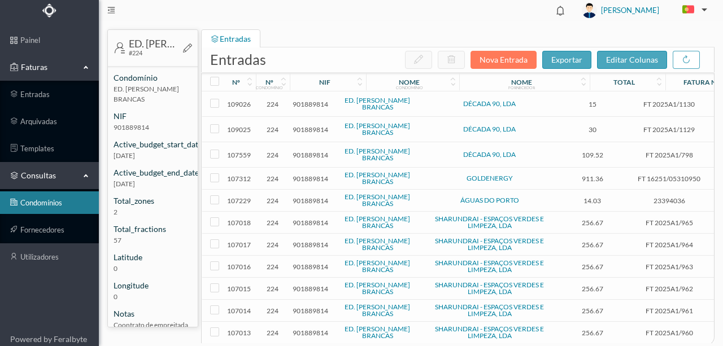 The height and width of the screenshot is (346, 723). I want to click on div: latitude, so click(153, 257).